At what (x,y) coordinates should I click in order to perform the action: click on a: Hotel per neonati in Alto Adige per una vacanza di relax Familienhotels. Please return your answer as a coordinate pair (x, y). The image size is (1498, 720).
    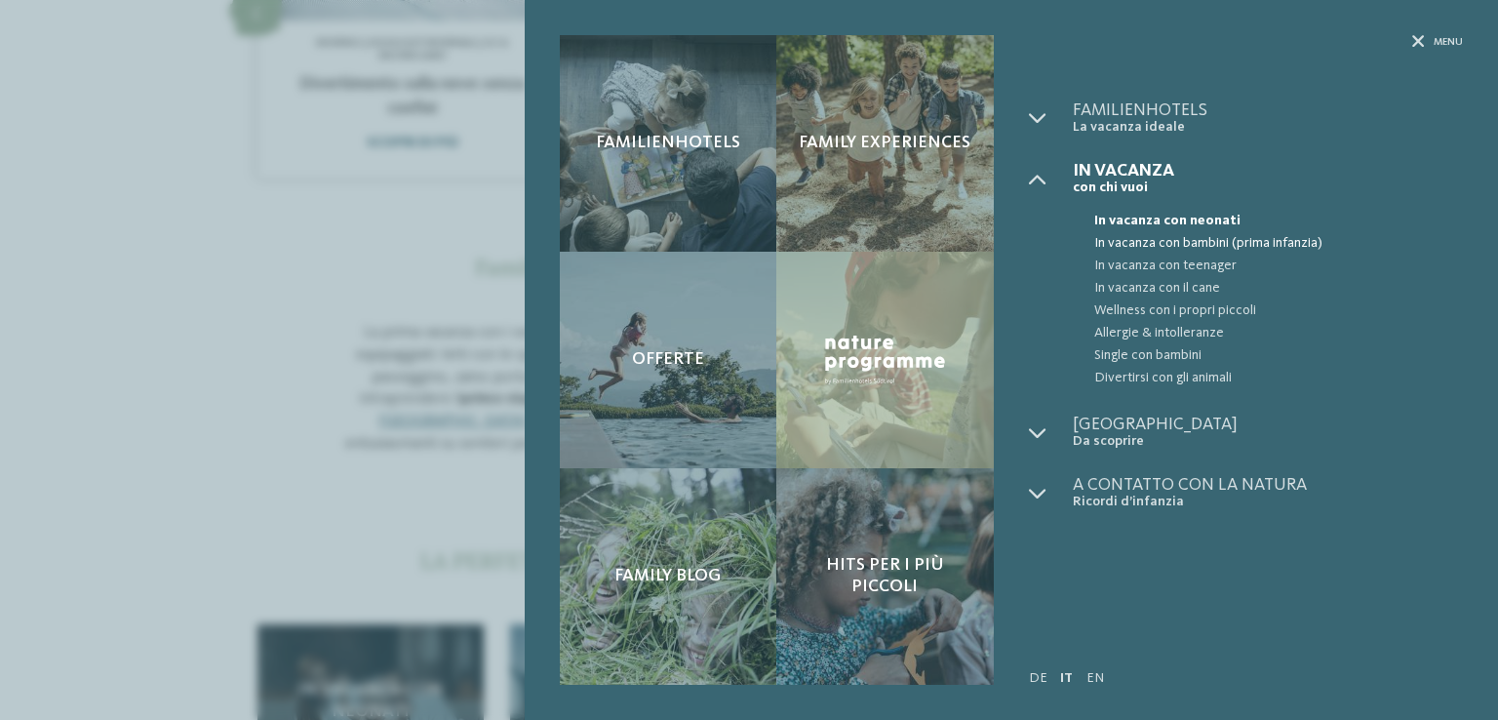
    Looking at the image, I should click on (668, 143).